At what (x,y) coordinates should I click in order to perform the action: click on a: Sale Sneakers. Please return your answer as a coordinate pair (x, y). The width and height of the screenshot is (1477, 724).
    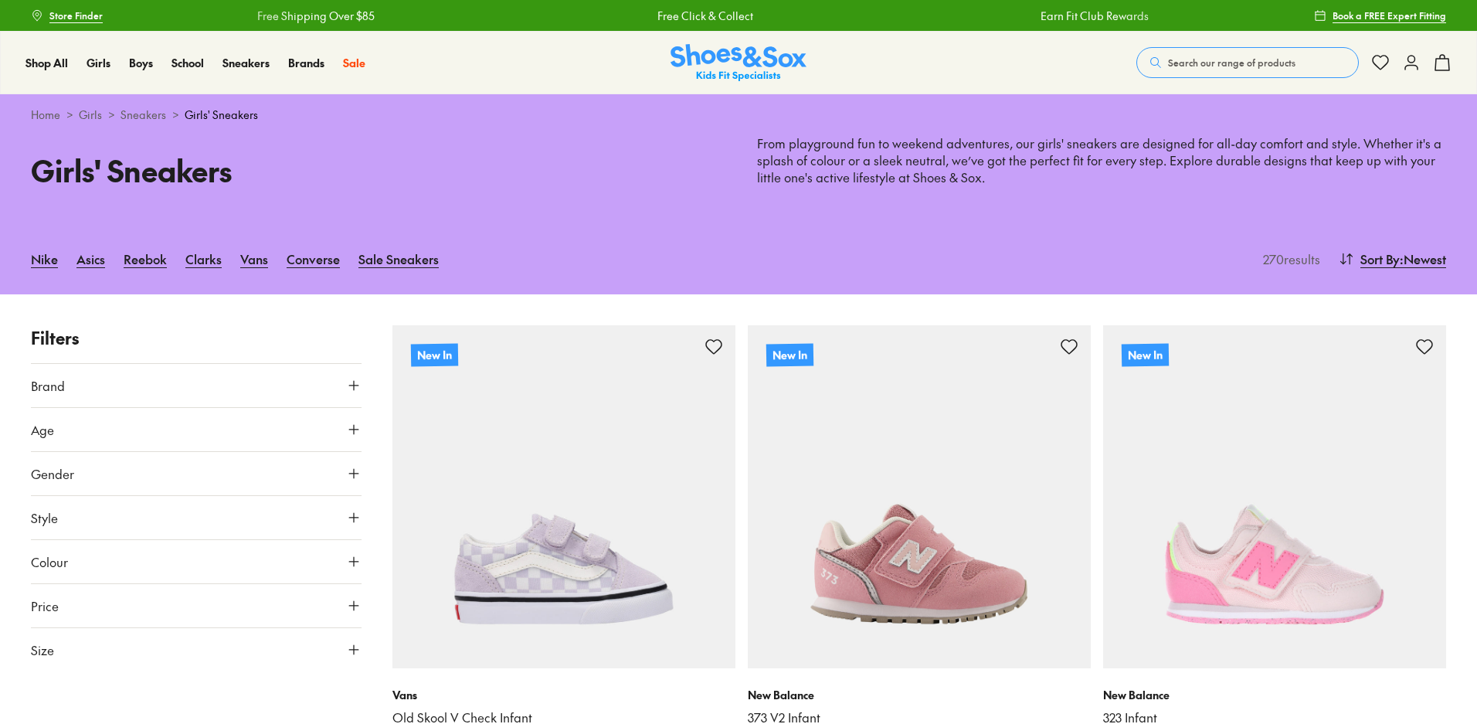
    Looking at the image, I should click on (399, 259).